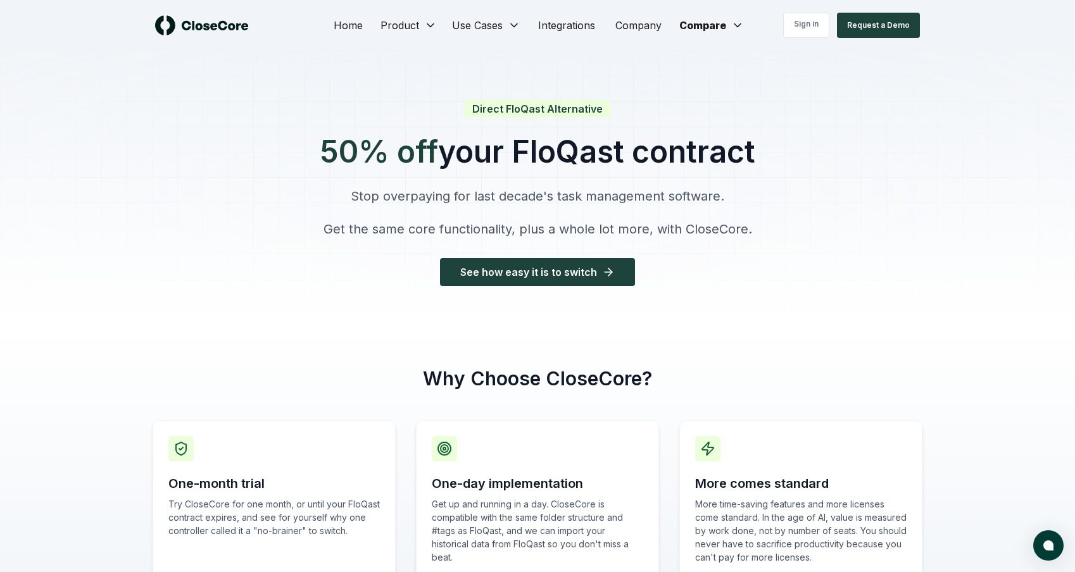 The width and height of the screenshot is (1075, 572). Describe the element at coordinates (806, 25) in the screenshot. I see `a: Sign in` at that location.